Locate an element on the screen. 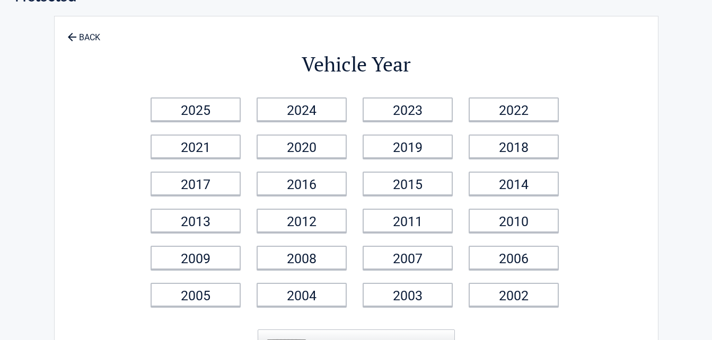  a: 2007 is located at coordinates (408, 258).